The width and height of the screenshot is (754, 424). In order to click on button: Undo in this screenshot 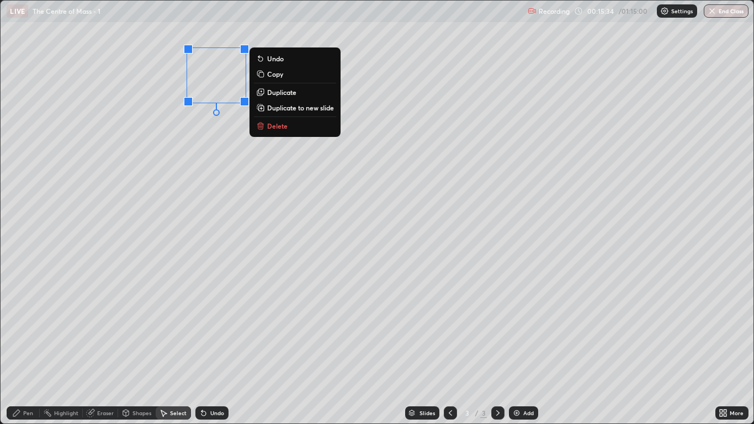, I will do `click(295, 58)`.